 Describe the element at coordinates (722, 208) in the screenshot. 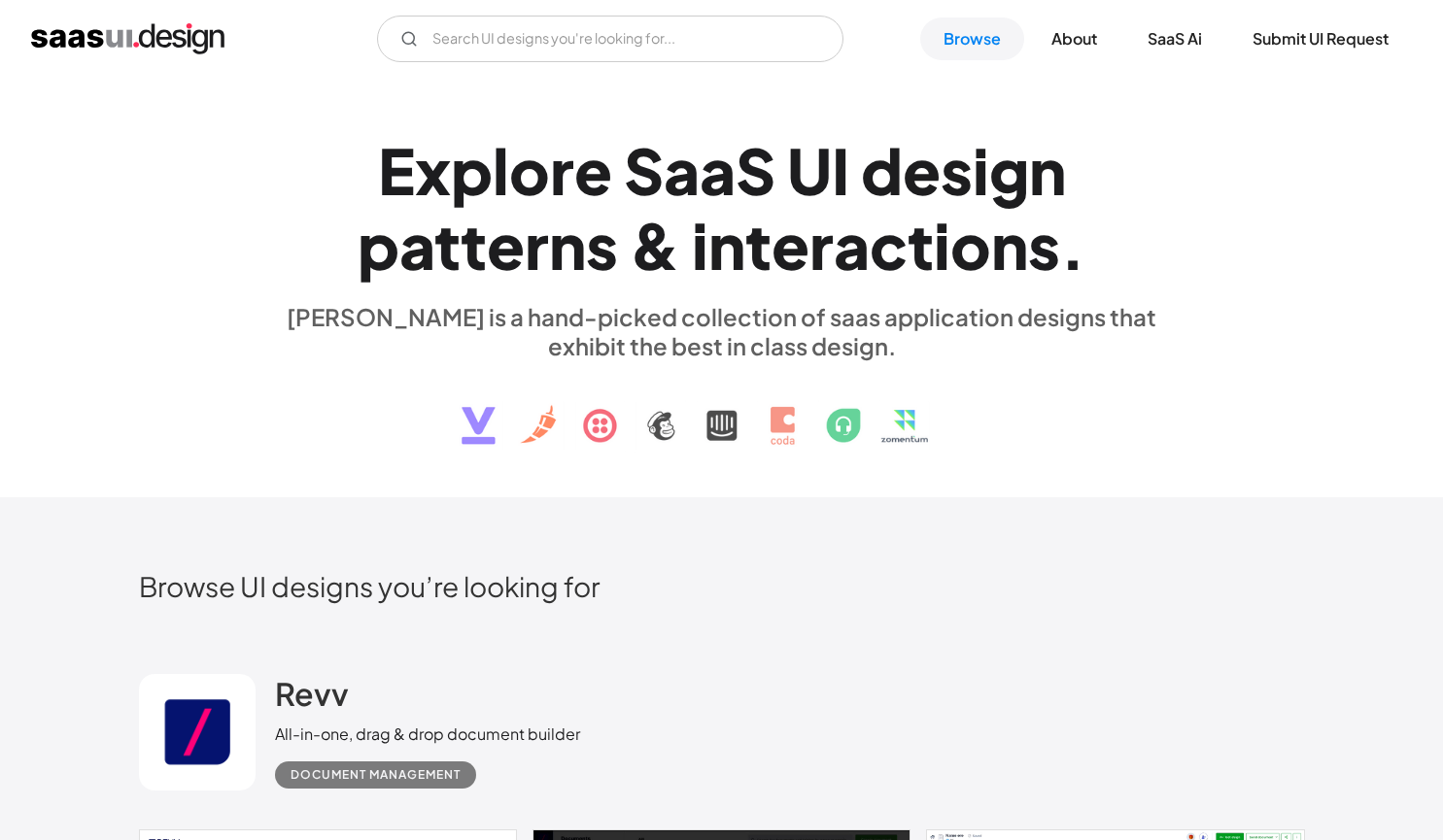

I see `h1: Explore SaaS UI design patterns & interactions.` at that location.